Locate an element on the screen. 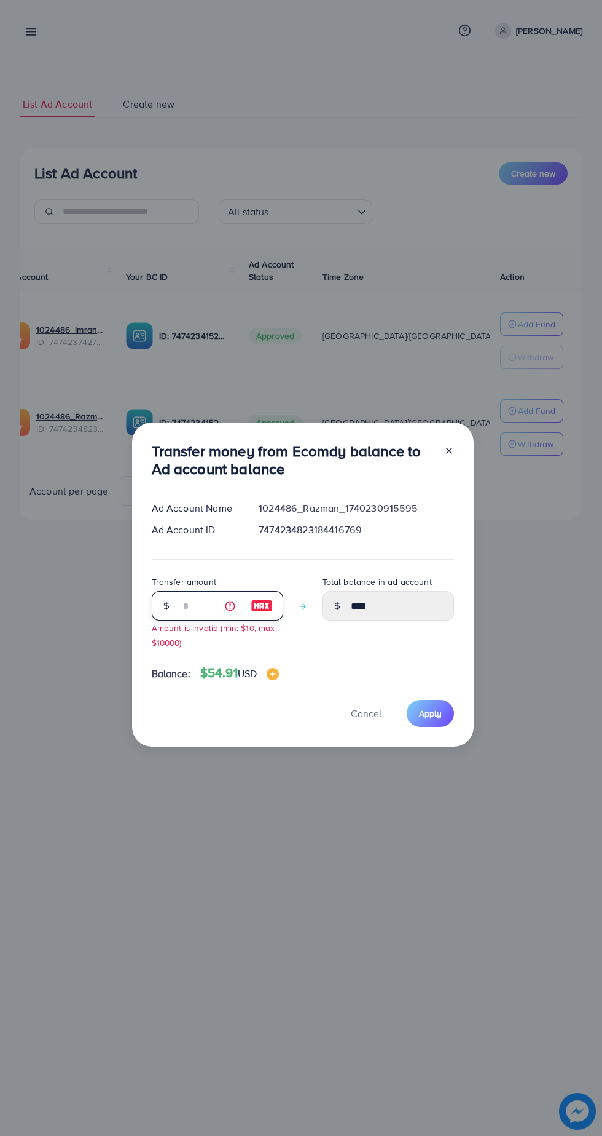  div: Ad Account Name is located at coordinates (196, 508).